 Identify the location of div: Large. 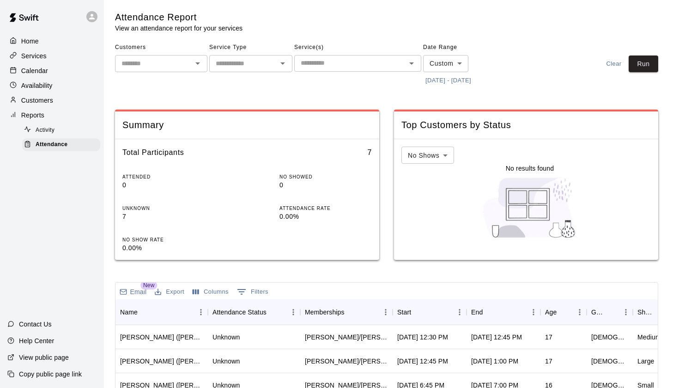
(646, 361).